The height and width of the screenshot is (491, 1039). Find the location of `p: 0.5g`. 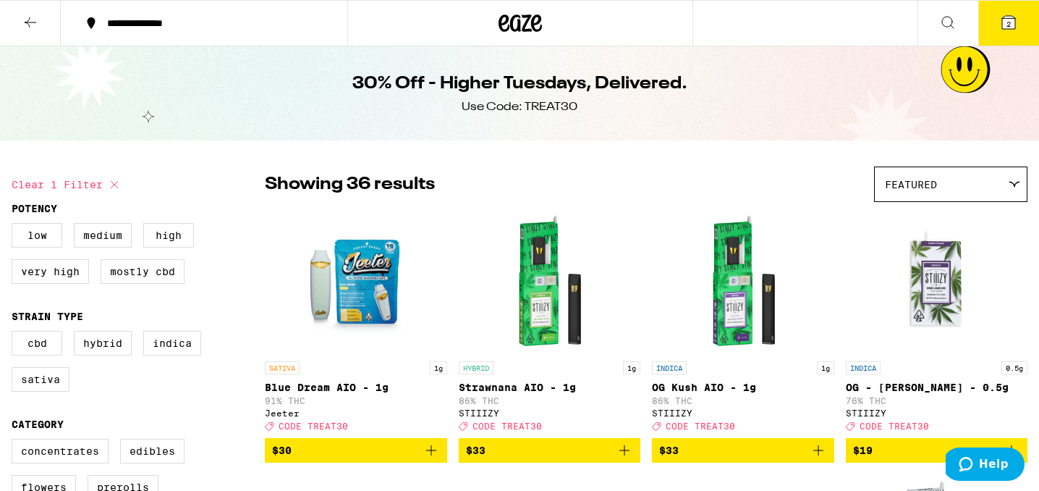

p: 0.5g is located at coordinates (1014, 368).